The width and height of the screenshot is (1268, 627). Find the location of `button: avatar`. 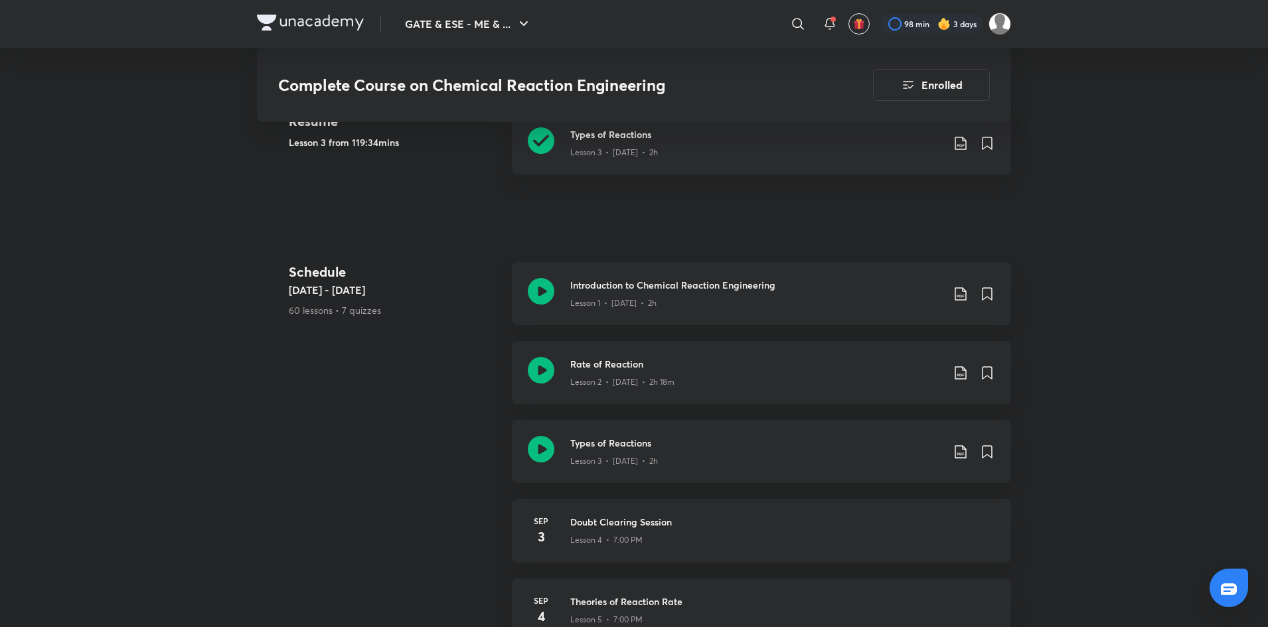

button: avatar is located at coordinates (859, 24).